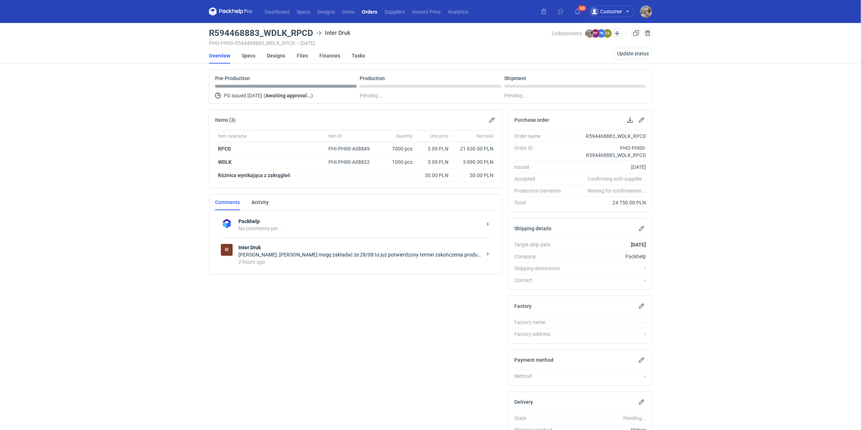  What do you see at coordinates (577, 12) in the screenshot?
I see `button: 60` at bounding box center [577, 12].